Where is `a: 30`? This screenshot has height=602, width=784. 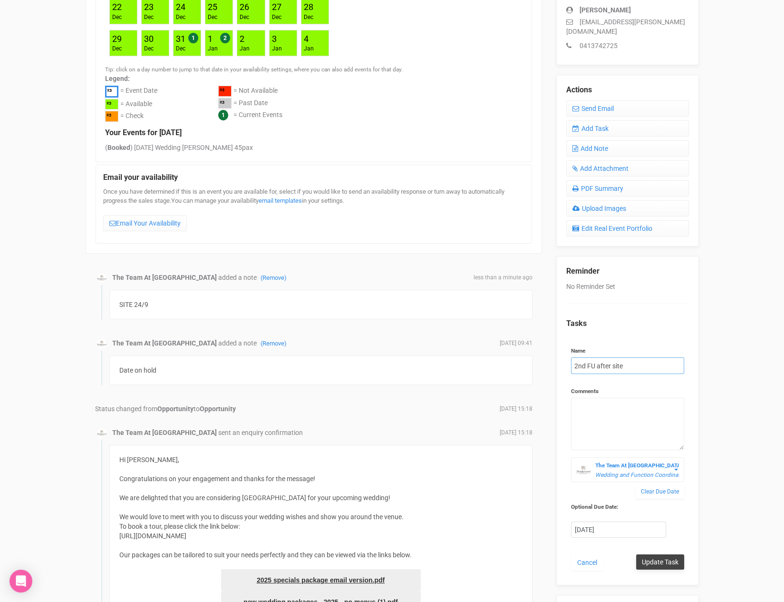
a: 30 is located at coordinates (149, 39).